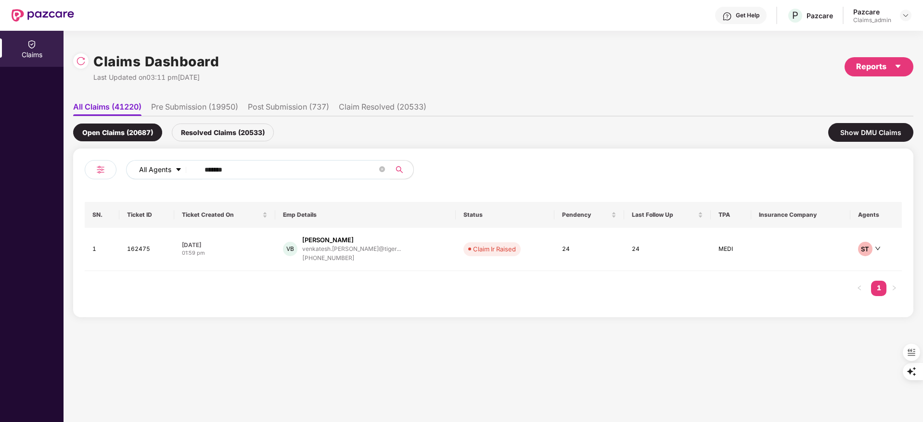 Image resolution: width=923 pixels, height=422 pixels. Describe the element at coordinates (731, 215) in the screenshot. I see `th: TPA` at that location.